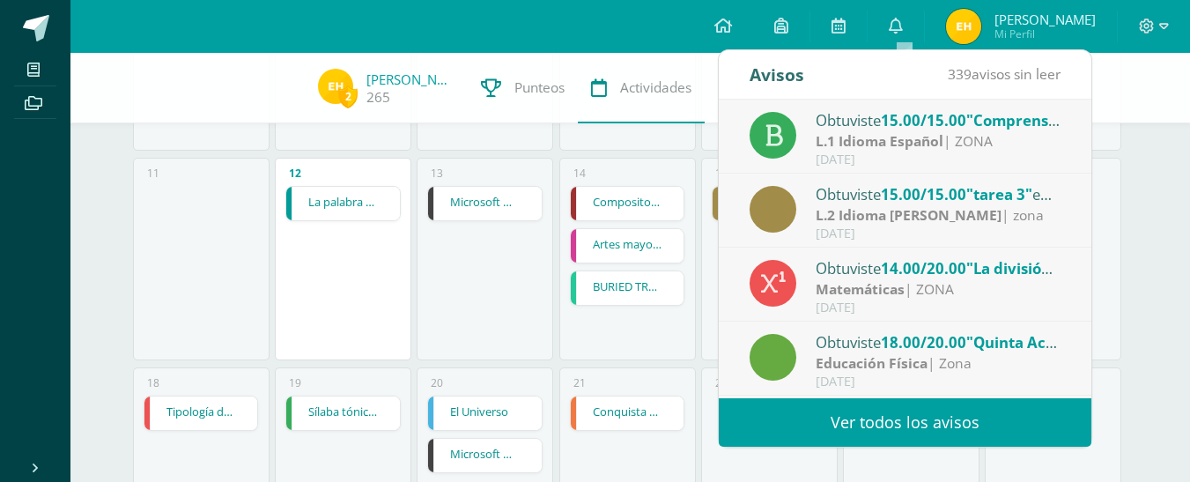  Describe the element at coordinates (348, 96) in the screenshot. I see `span: 2` at that location.